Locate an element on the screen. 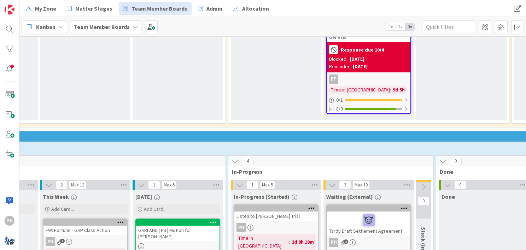  span: 2x is located at coordinates (400, 27).